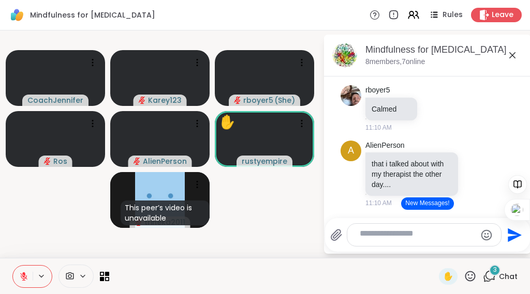 The height and width of the screenshot is (294, 530). What do you see at coordinates (411, 174) in the screenshot?
I see `p: that i talked about with my therapist the other day....` at bounding box center [411, 174].